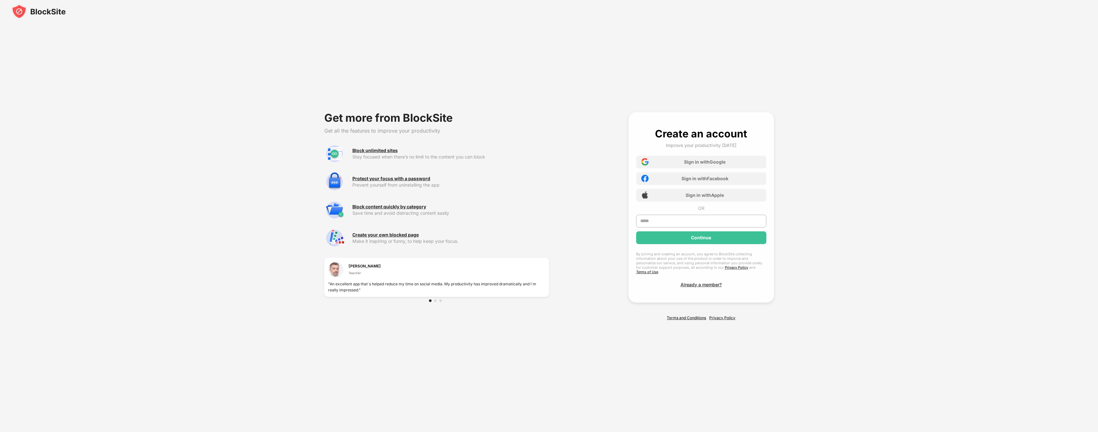 The image size is (1098, 432). What do you see at coordinates (645, 162) in the screenshot?
I see `img: google-icon.png` at bounding box center [645, 162].